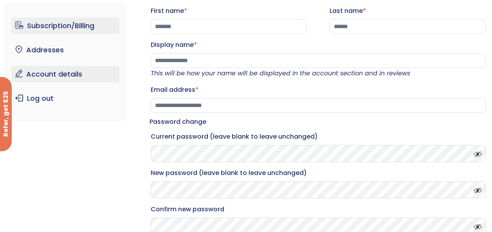 The height and width of the screenshot is (232, 492). What do you see at coordinates (318, 45) in the screenshot?
I see `label: Display name` at bounding box center [318, 45].